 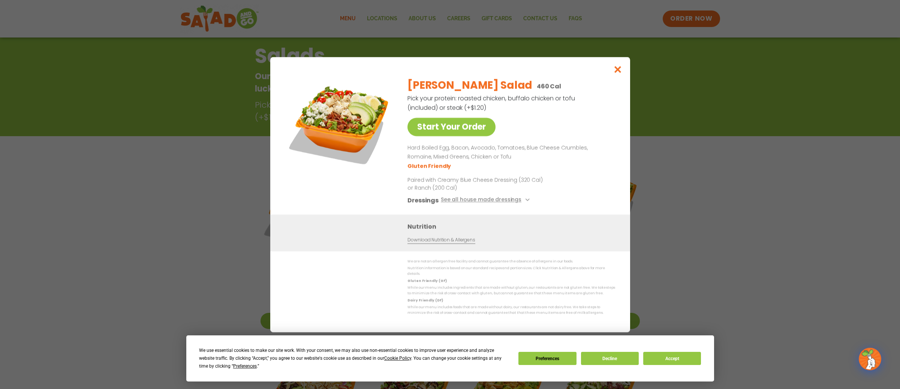 What do you see at coordinates (510, 153) in the screenshot?
I see `p: Hard Boiled Egg, Bacon, Avocado, Tomatoes, Blue Cheese Crumbles, Romaine, Mixed Greens, Chicken o...` at bounding box center [510, 153].